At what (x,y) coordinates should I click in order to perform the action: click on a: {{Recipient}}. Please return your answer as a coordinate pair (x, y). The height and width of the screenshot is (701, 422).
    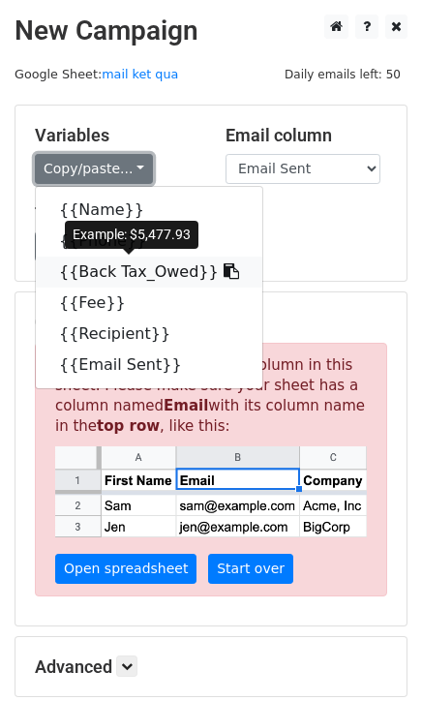
    Looking at the image, I should click on (149, 334).